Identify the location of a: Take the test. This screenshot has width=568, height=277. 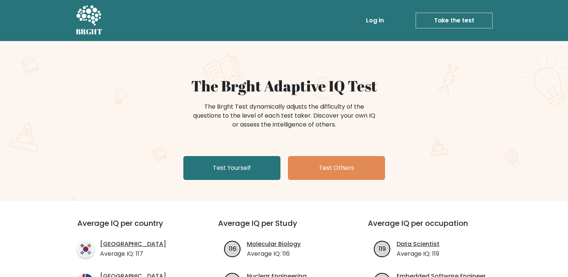
(454, 21).